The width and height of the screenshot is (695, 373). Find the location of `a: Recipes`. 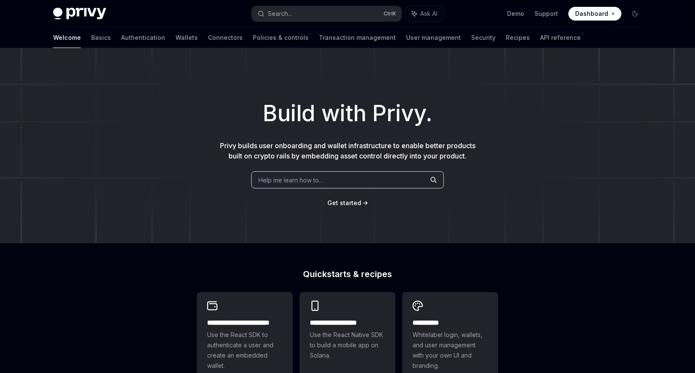

a: Recipes is located at coordinates (518, 38).